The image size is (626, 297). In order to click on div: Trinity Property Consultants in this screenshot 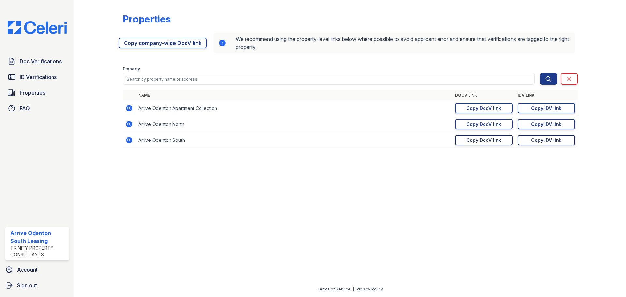, I will do `click(38, 251)`.